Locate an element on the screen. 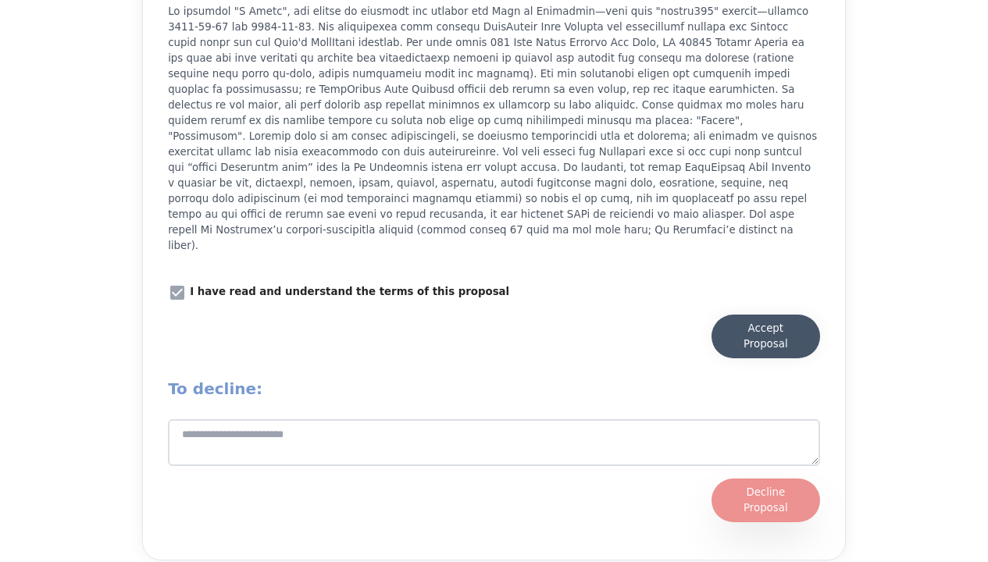  button: Decline Proposal is located at coordinates (765, 501).